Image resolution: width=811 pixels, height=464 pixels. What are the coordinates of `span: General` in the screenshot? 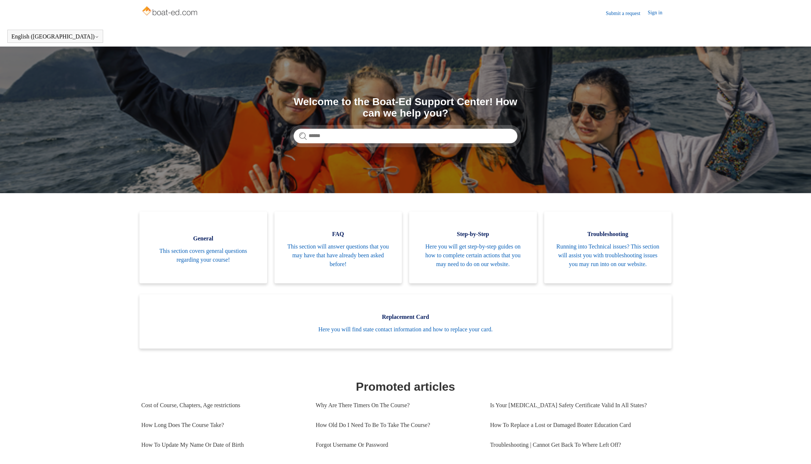 It's located at (203, 239).